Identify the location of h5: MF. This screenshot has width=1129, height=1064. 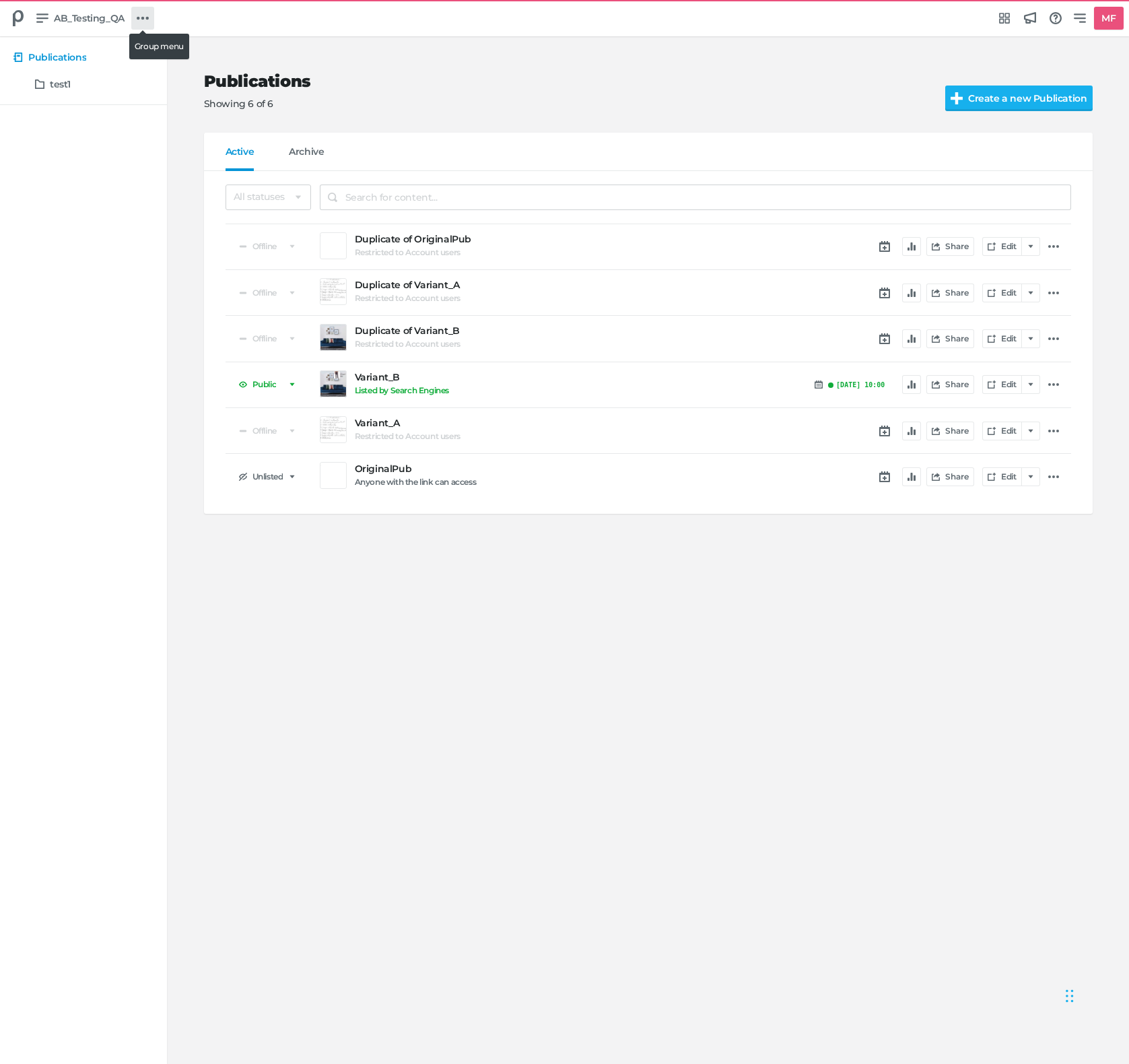
(1108, 18).